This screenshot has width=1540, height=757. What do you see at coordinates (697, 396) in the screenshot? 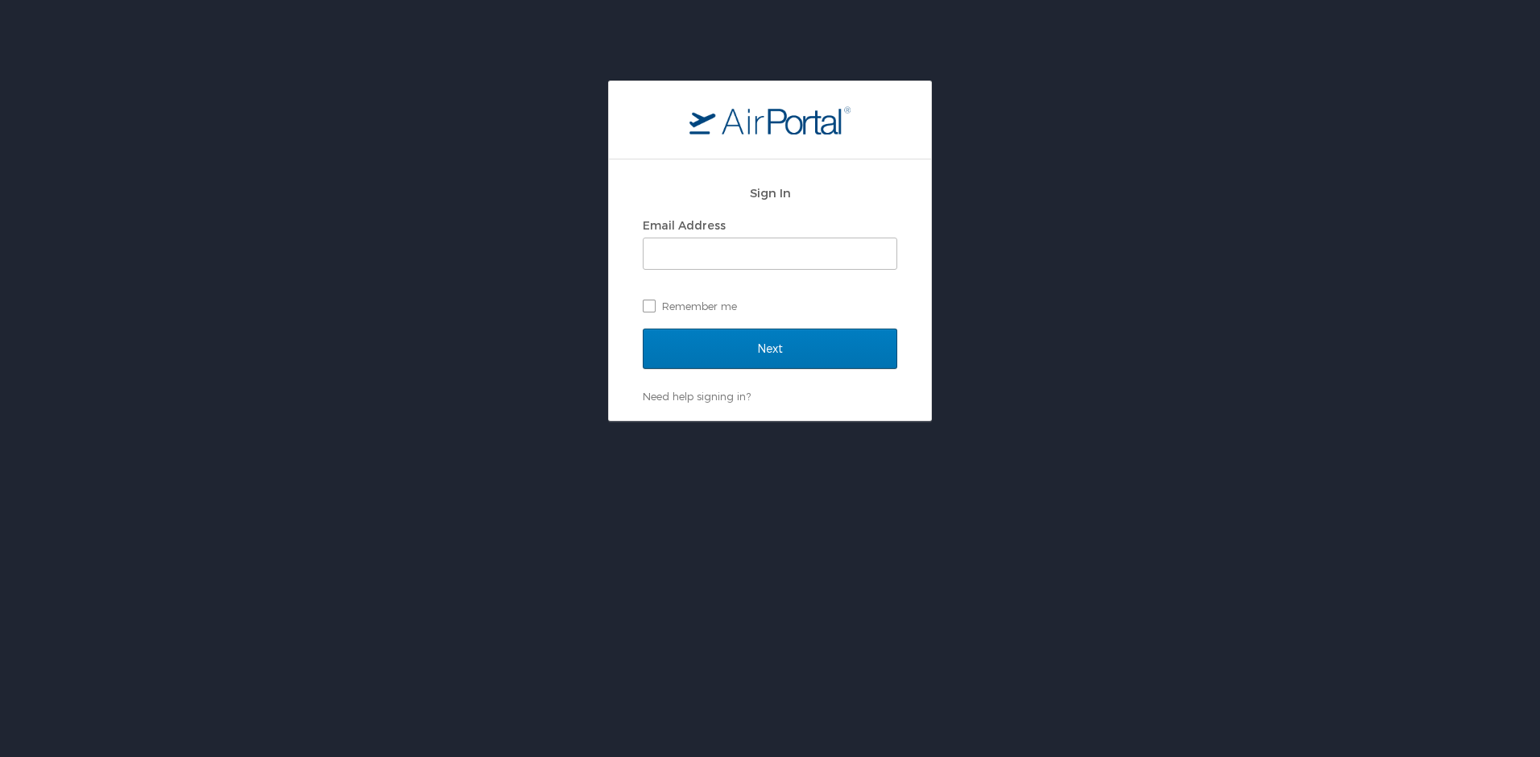
I see `a: Need help signing in?` at bounding box center [697, 396].